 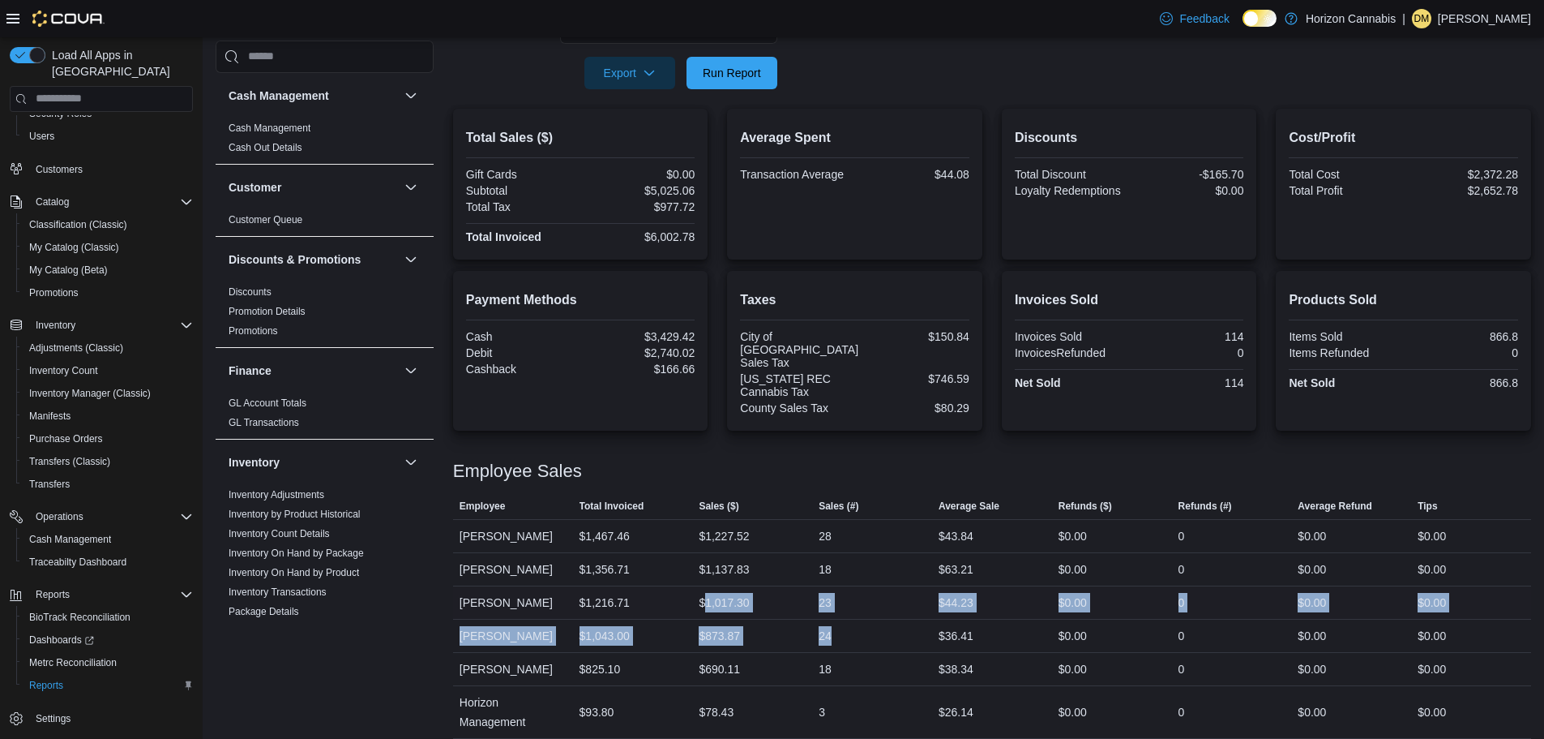 I want to click on a: Inventory On Hand by Package, so click(x=296, y=553).